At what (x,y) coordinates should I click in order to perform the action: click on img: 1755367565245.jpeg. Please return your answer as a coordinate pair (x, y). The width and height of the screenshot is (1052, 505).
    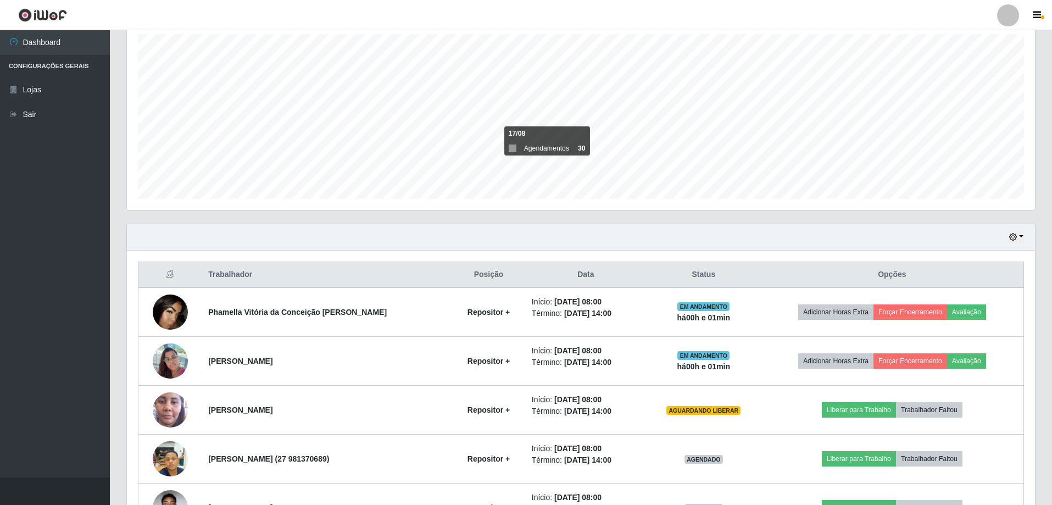
    Looking at the image, I should click on (170, 458).